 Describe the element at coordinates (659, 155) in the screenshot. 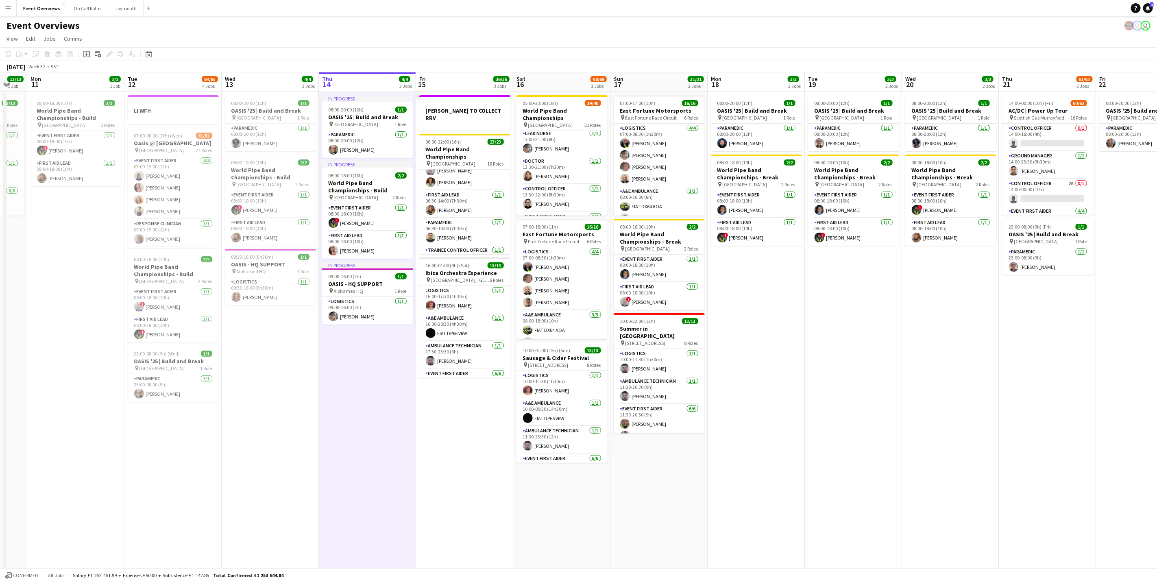

I see `div: 07:00-17:00 (10h)16/16East Fortune Motorsports East Fortune Race Circuit6 RolesLogistics4/407:00-...` at that location.